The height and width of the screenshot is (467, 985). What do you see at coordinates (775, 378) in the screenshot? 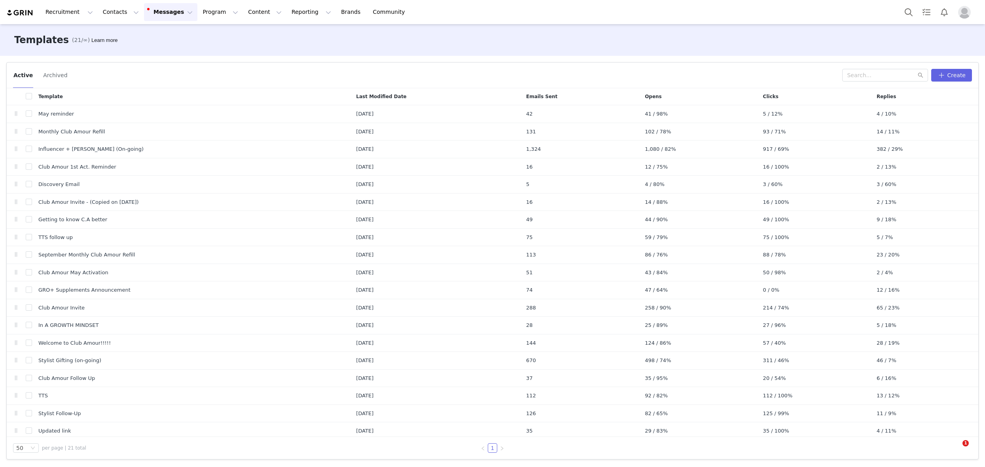
I see `span: 20 / 54%` at bounding box center [775, 378].